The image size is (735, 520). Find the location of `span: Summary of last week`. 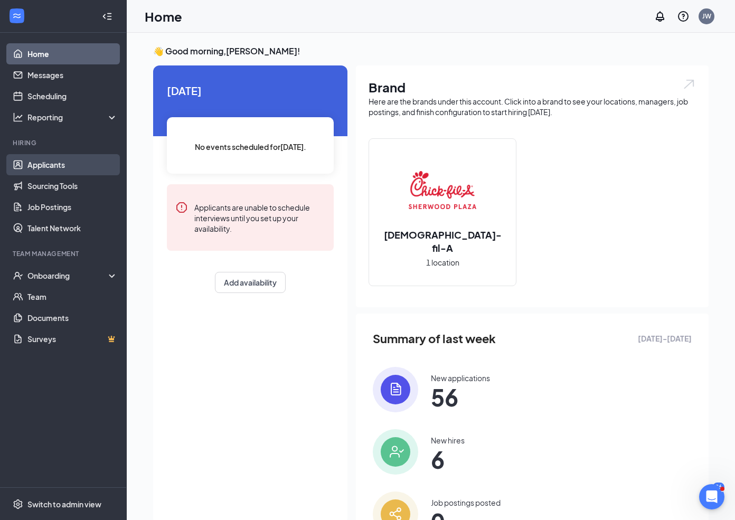

span: Summary of last week is located at coordinates (434, 338).